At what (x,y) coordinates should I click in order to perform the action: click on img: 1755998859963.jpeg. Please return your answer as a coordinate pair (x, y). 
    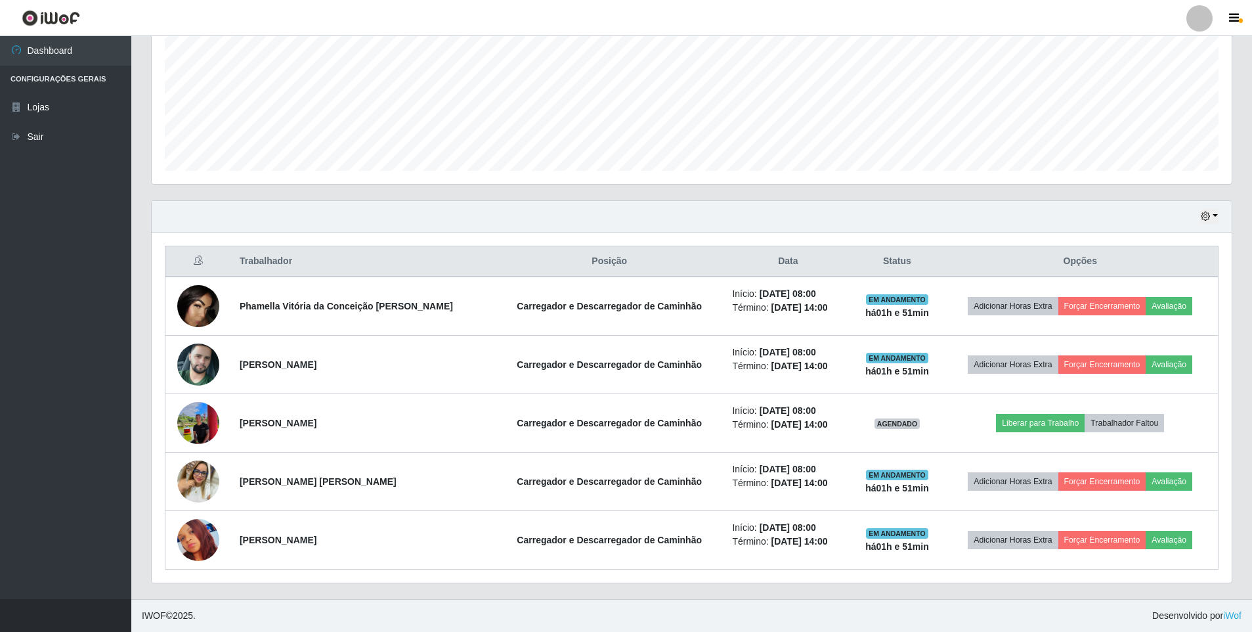
    Looking at the image, I should click on (198, 481).